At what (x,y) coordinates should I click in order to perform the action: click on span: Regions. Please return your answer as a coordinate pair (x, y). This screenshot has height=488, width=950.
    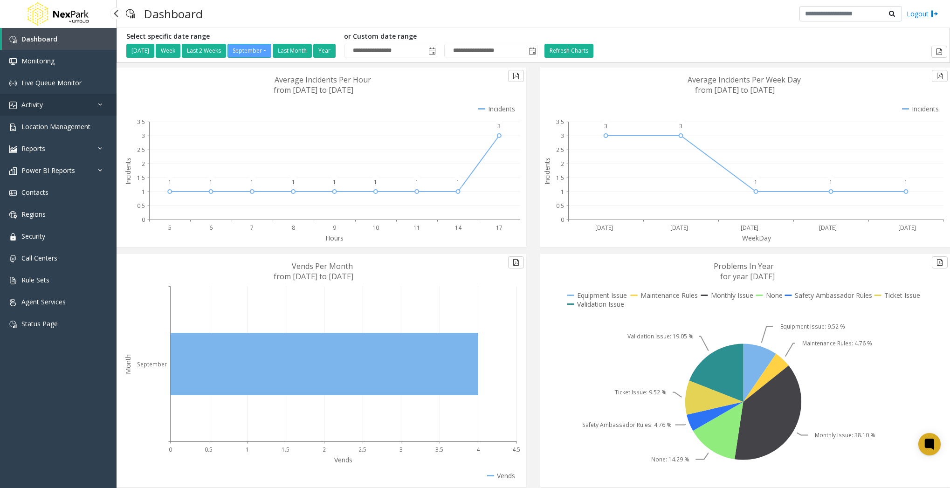
    Looking at the image, I should click on (34, 214).